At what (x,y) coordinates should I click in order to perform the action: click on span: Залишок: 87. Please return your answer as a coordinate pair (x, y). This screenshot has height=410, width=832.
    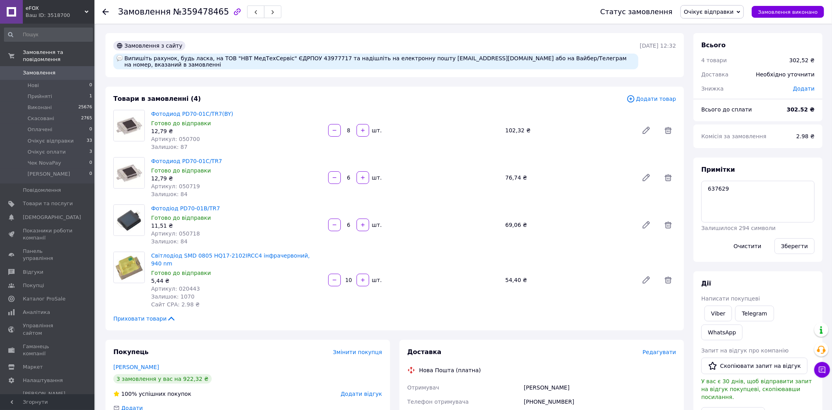
    Looking at the image, I should click on (169, 147).